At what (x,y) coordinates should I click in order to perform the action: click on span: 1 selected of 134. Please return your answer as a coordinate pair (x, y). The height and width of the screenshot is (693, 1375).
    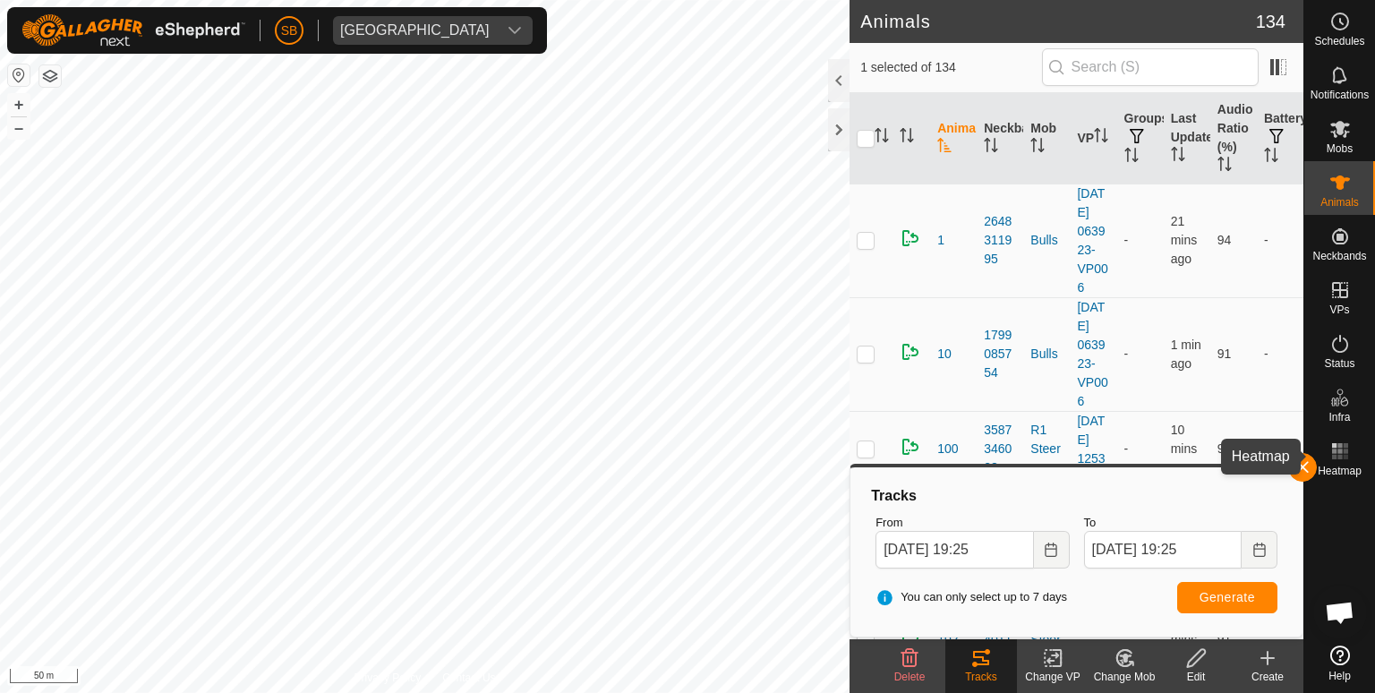
    Looking at the image, I should click on (951, 67).